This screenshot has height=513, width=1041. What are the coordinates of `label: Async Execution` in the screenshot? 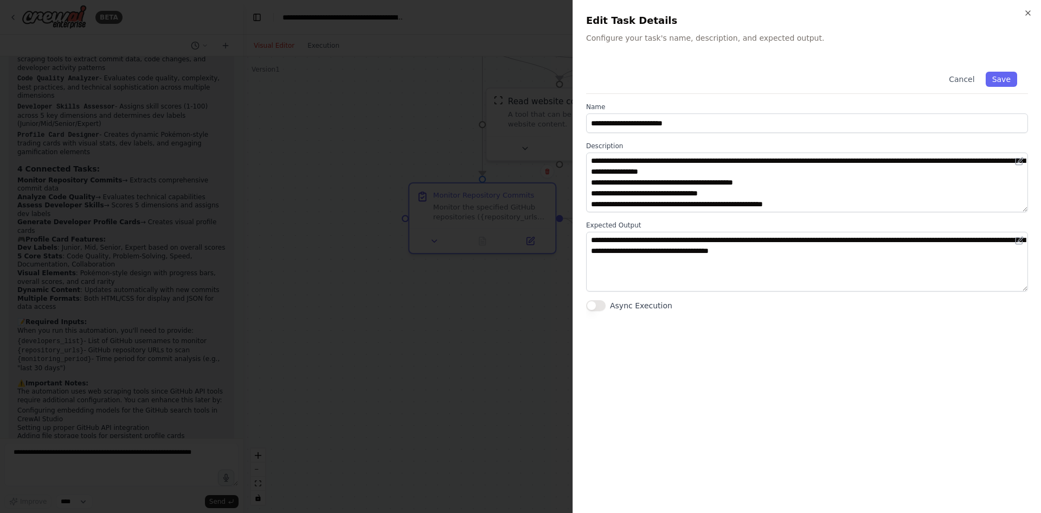 It's located at (641, 305).